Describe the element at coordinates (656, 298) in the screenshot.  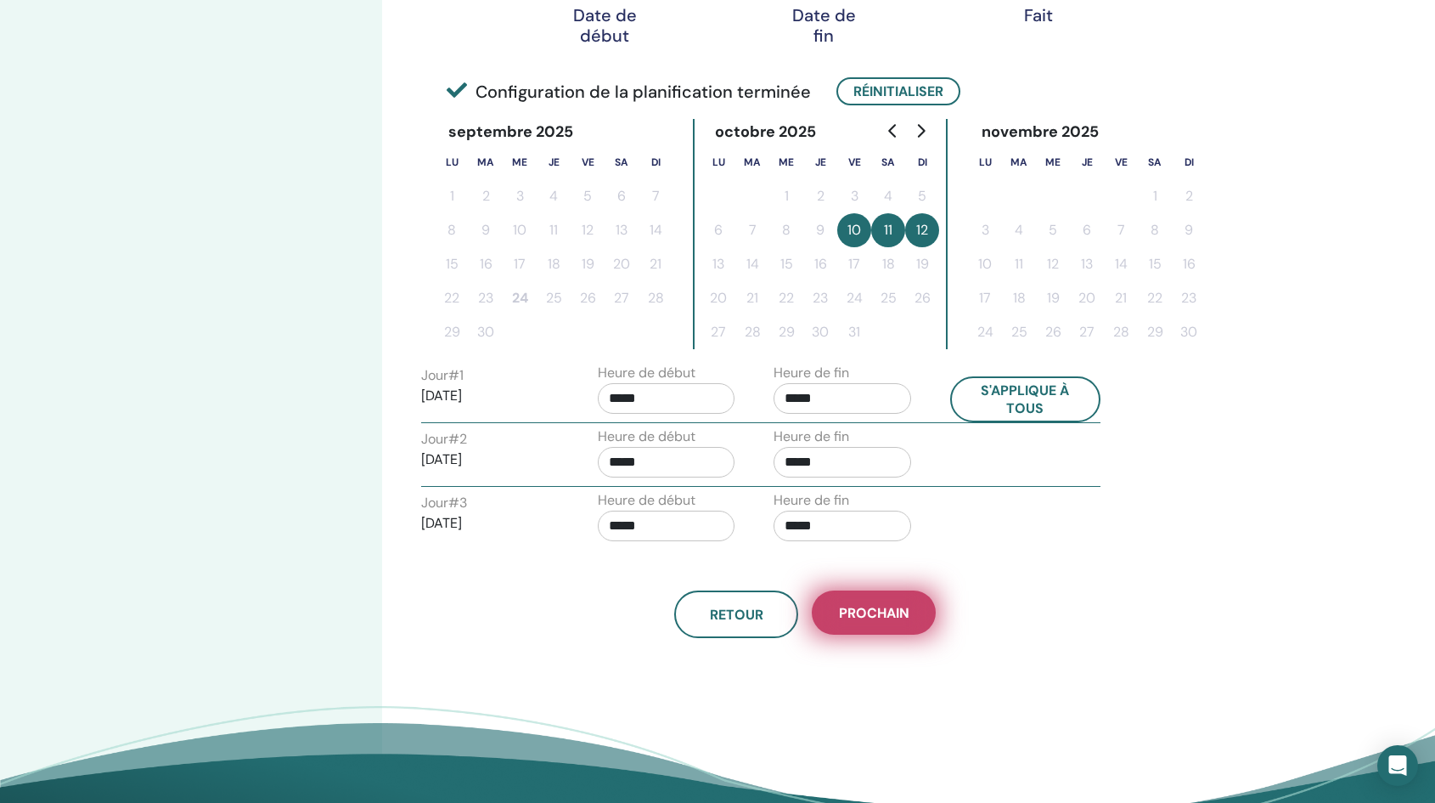
I see `button: 28` at that location.